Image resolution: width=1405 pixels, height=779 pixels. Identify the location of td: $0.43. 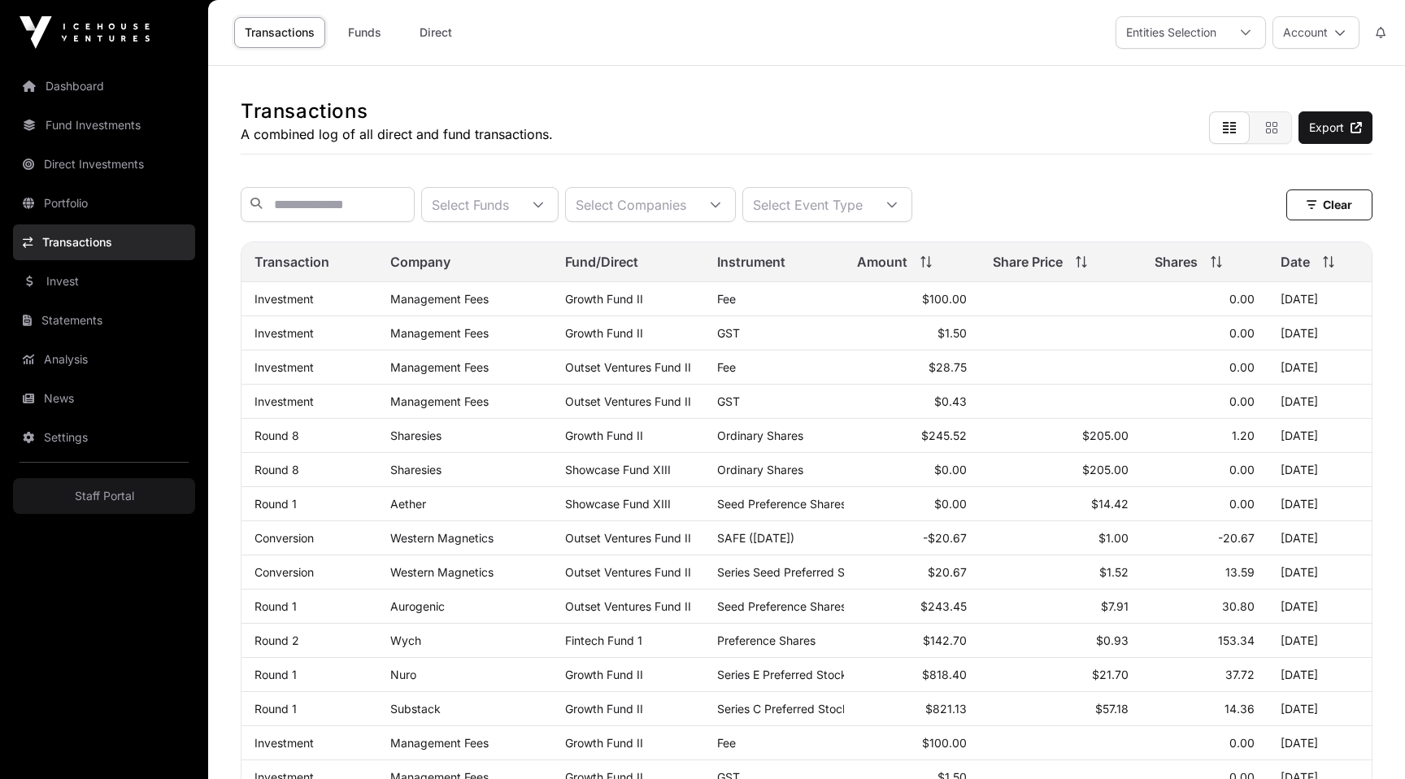
(911, 402).